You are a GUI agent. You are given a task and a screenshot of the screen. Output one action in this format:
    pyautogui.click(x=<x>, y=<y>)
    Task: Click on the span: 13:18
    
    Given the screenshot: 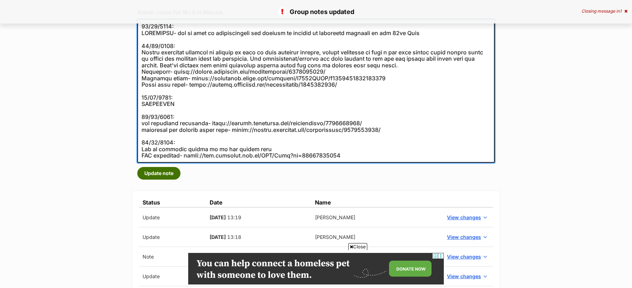 What is the action you would take?
    pyautogui.click(x=234, y=237)
    